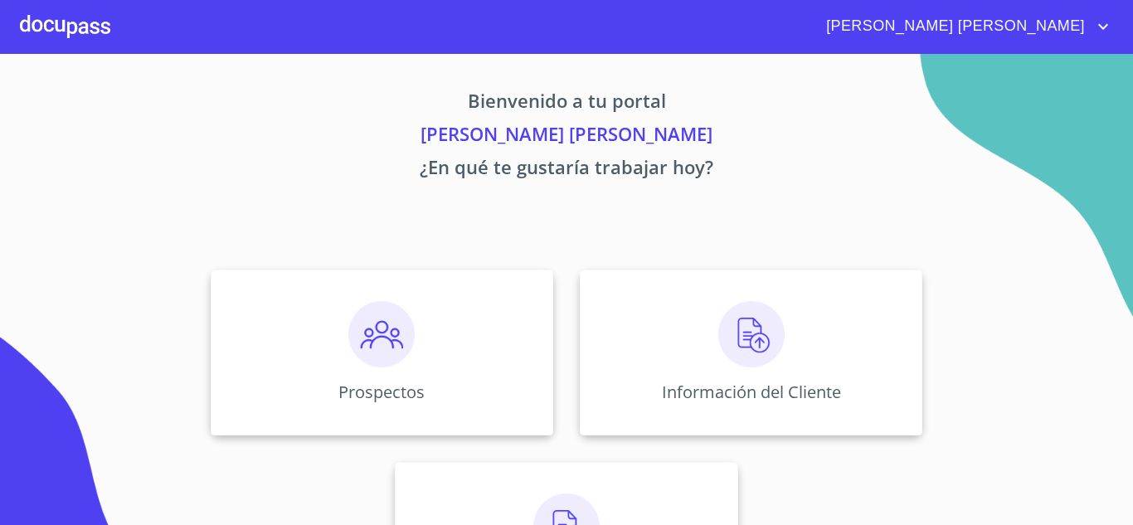  What do you see at coordinates (566, 104) in the screenshot?
I see `p: Bienvenido a tu portal` at bounding box center [566, 104].